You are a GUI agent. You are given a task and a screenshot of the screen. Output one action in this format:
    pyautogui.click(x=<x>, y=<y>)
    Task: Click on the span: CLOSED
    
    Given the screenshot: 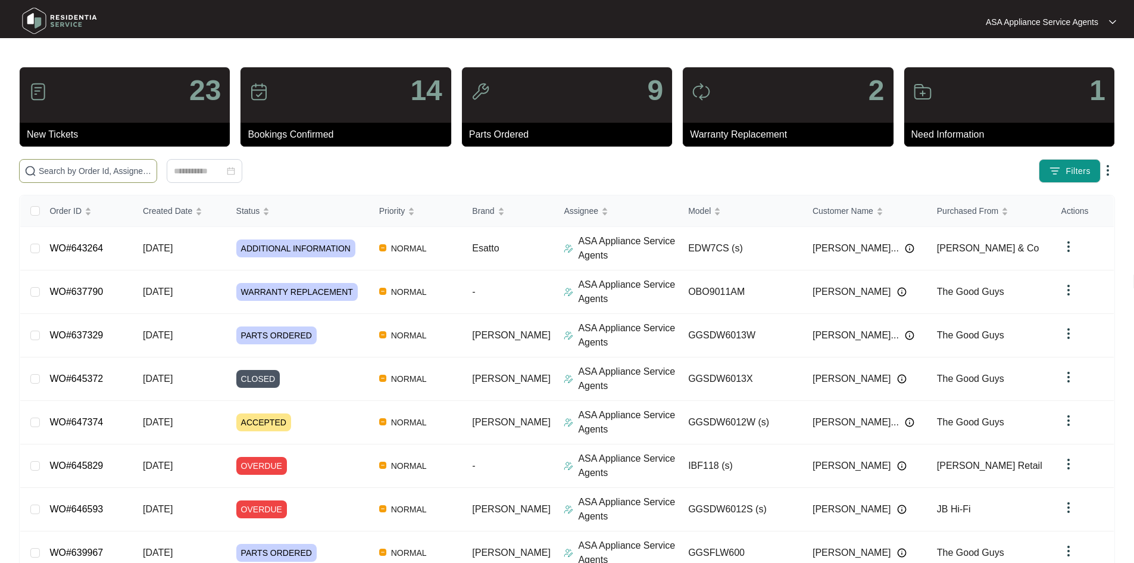 What is the action you would take?
    pyautogui.click(x=258, y=379)
    